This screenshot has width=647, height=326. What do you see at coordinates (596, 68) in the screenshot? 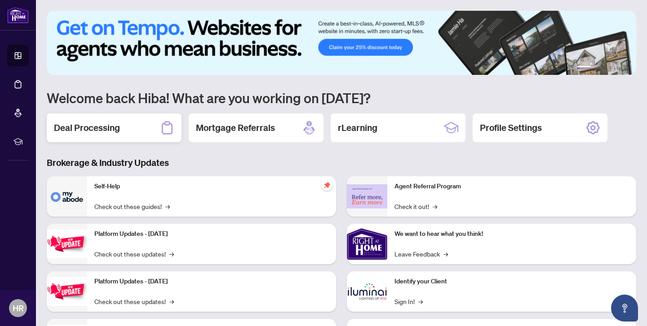
I see `button: 2` at bounding box center [596, 68].